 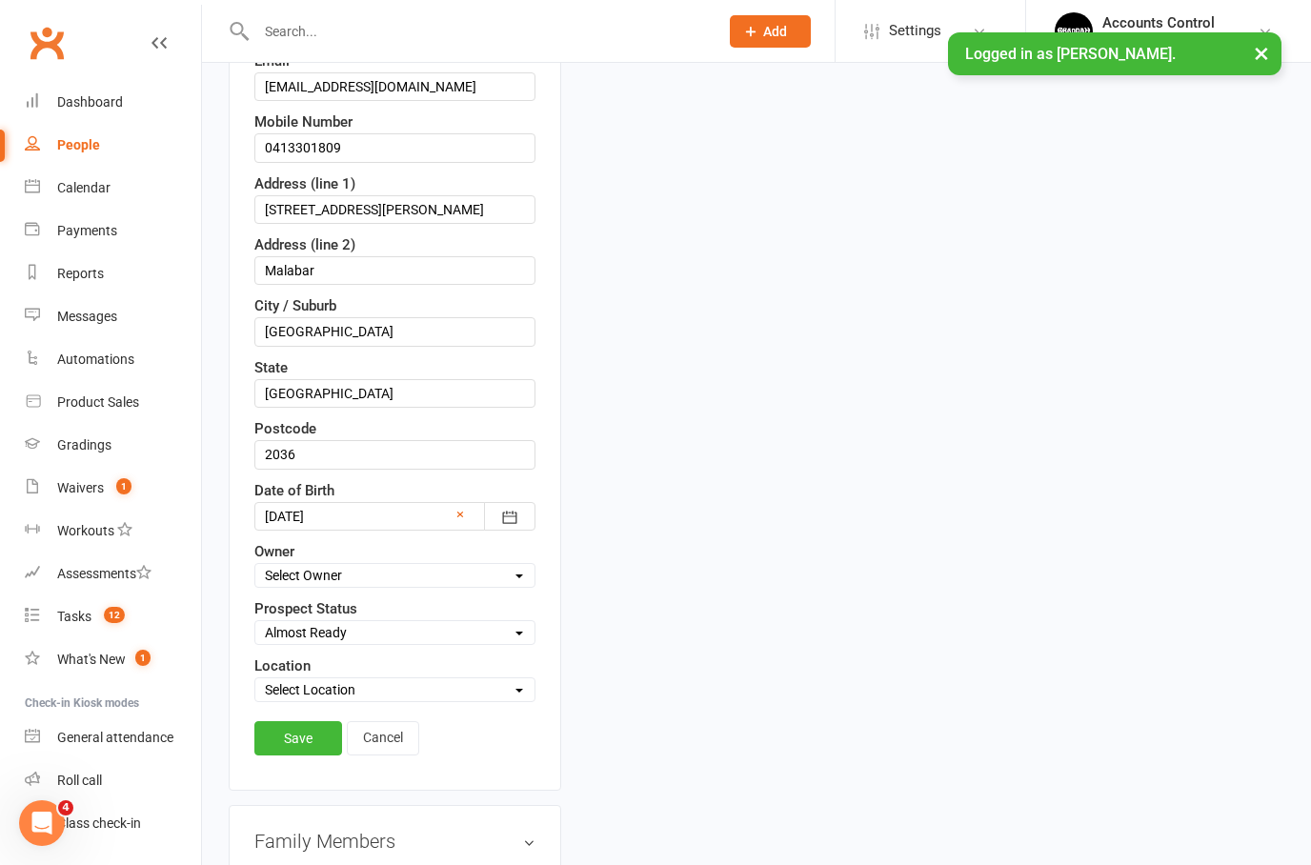 What do you see at coordinates (114, 614) in the screenshot?
I see `span: 12` at bounding box center [114, 614].